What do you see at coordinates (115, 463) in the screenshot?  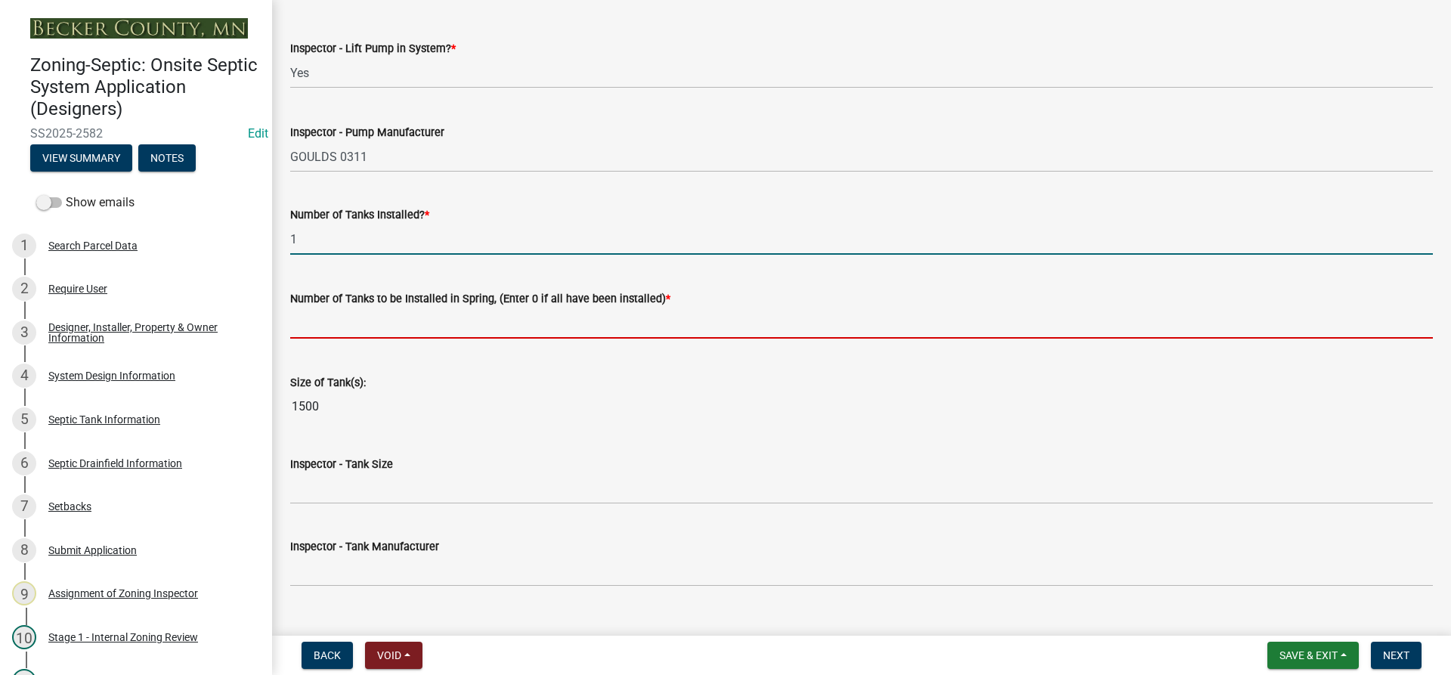 I see `div: Septic Drainfield Information` at bounding box center [115, 463].